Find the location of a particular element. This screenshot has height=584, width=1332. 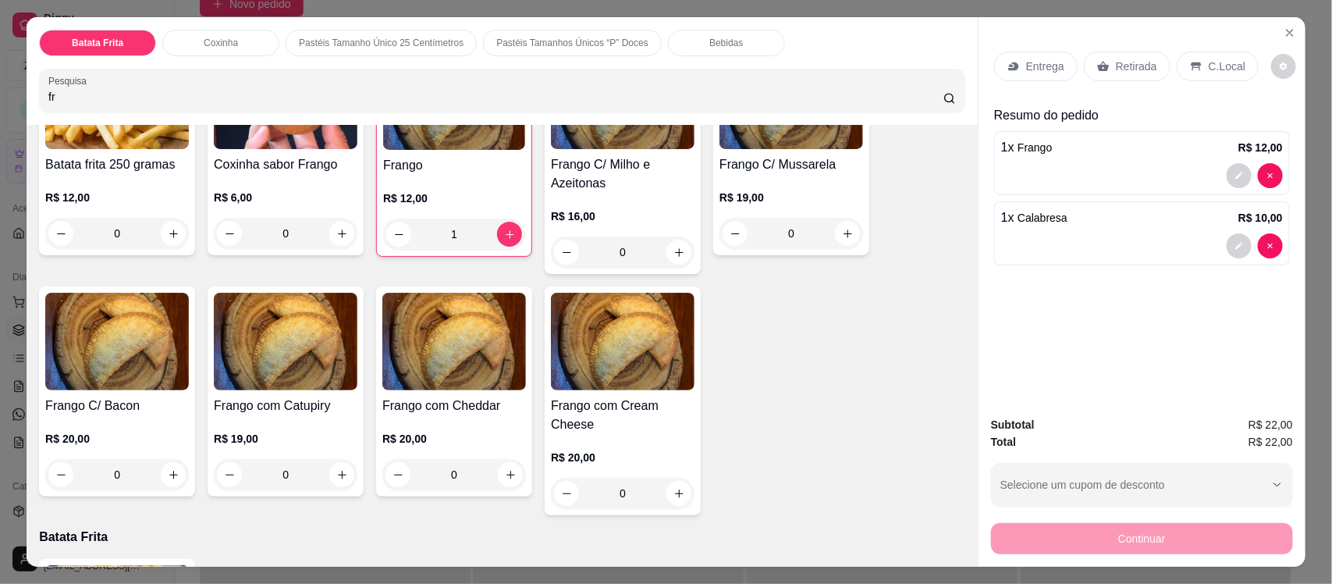

p: R$ 10,00 is located at coordinates (1260, 218).